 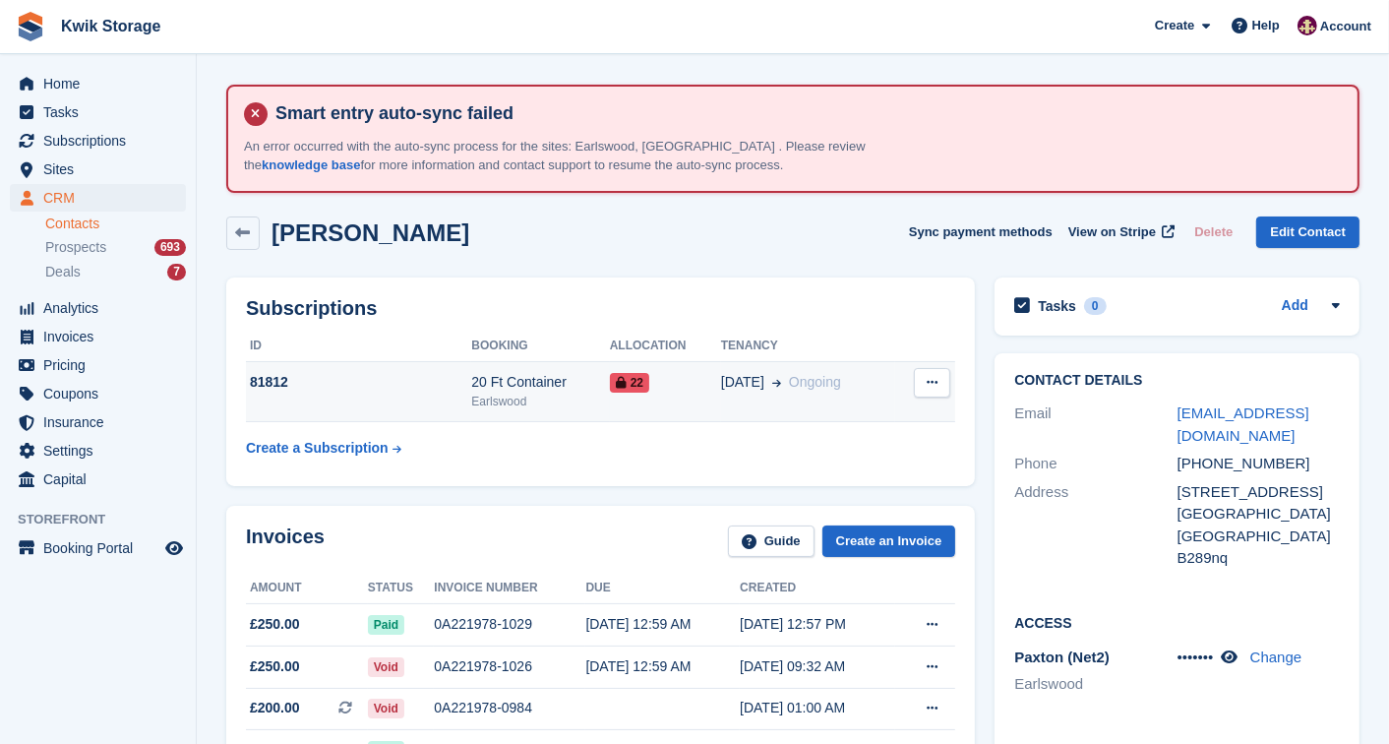 What do you see at coordinates (102, 141) in the screenshot?
I see `span: Subscriptions` at bounding box center [102, 141].